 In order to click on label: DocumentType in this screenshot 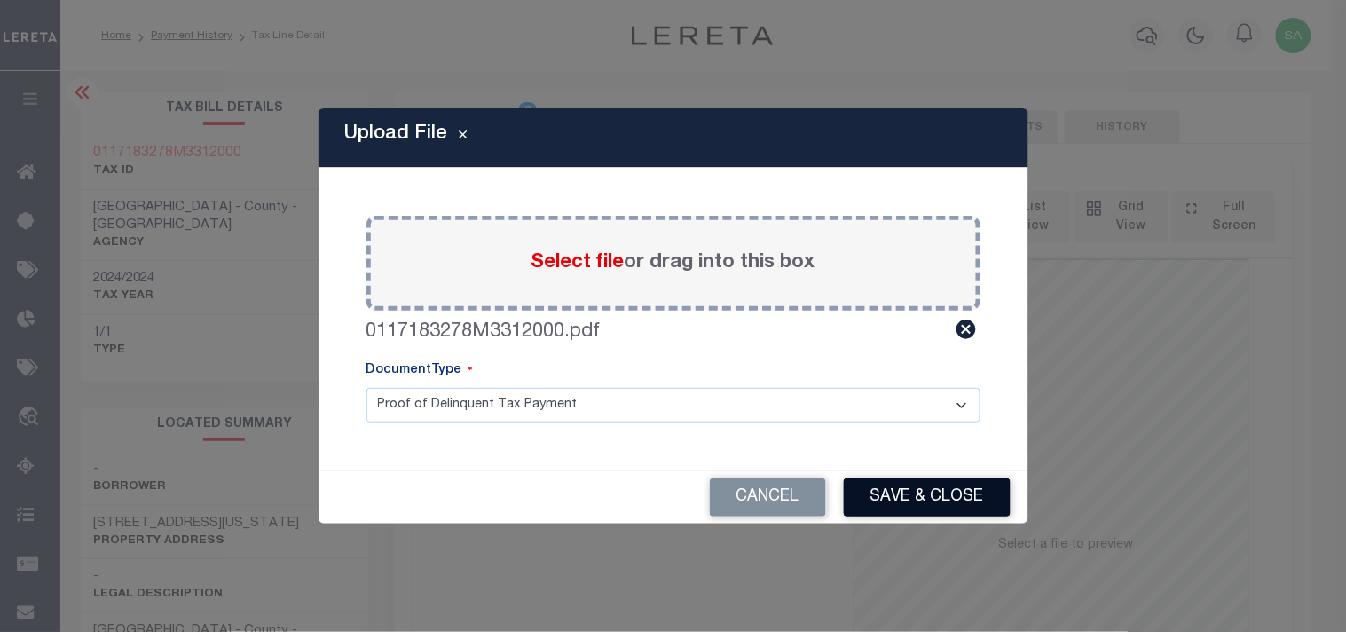, I will do `click(420, 371)`.